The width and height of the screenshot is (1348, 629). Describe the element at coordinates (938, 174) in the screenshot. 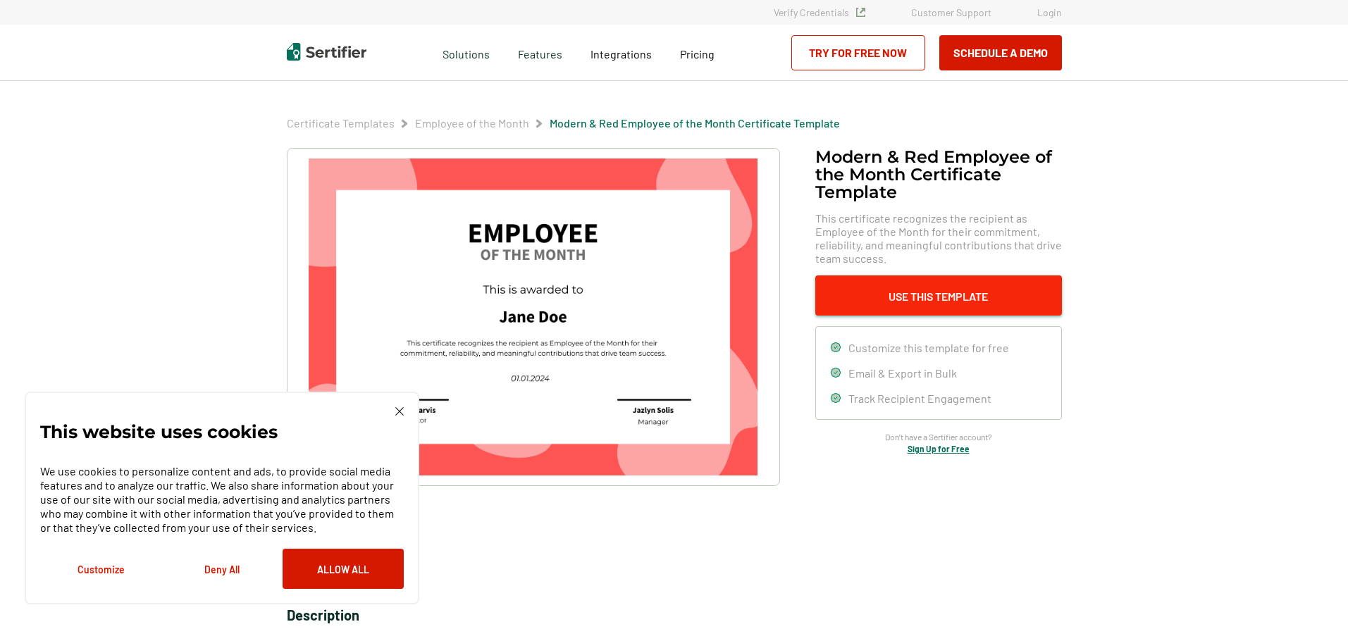

I see `h1: Modern & Red Employee of the Month Certificate Template` at that location.